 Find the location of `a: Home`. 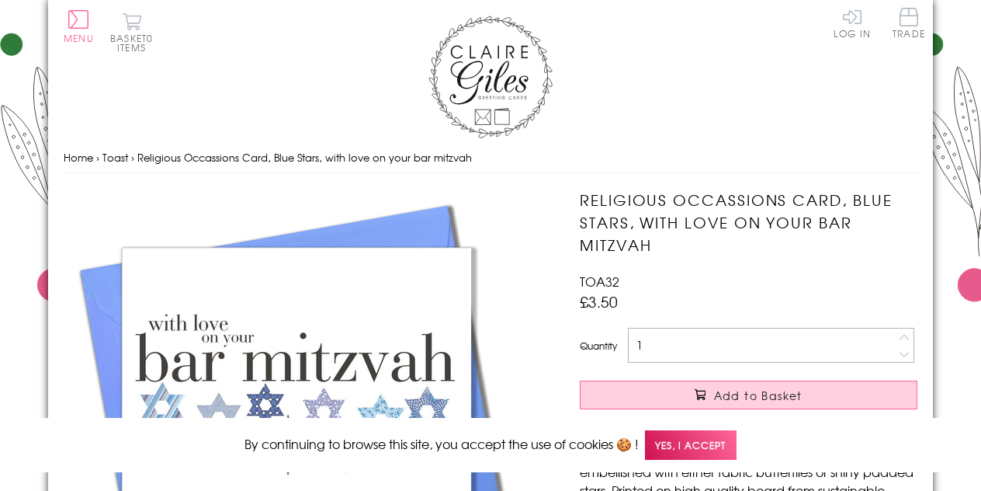

a: Home is located at coordinates (78, 157).